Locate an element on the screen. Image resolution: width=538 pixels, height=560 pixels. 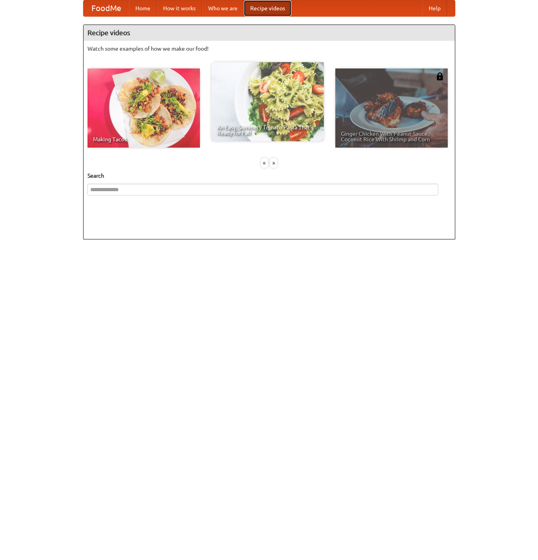
h5: Search is located at coordinates (269, 176).